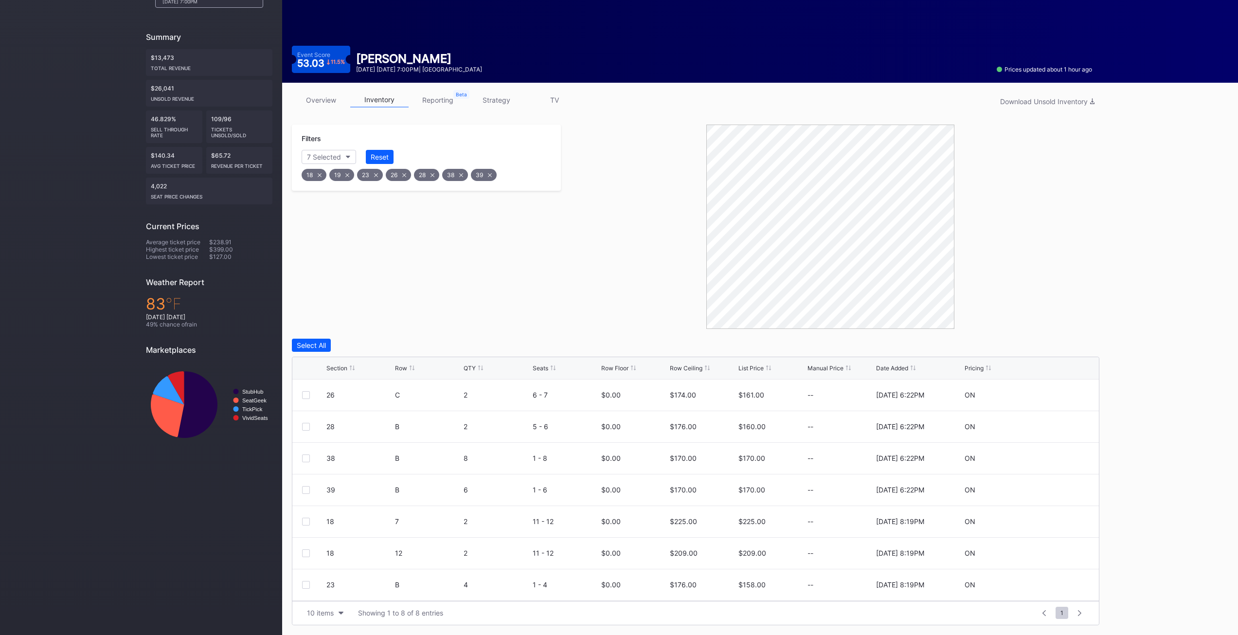 This screenshot has width=1238, height=635. I want to click on div: Unsold Revenue, so click(209, 97).